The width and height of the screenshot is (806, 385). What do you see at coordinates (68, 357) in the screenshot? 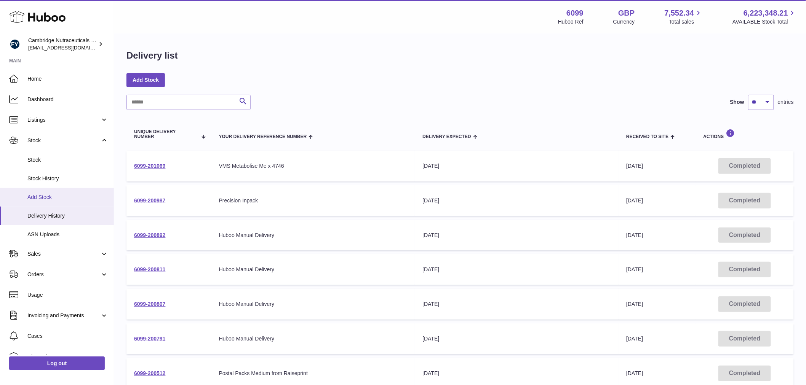
I see `span: Channels` at bounding box center [68, 357].